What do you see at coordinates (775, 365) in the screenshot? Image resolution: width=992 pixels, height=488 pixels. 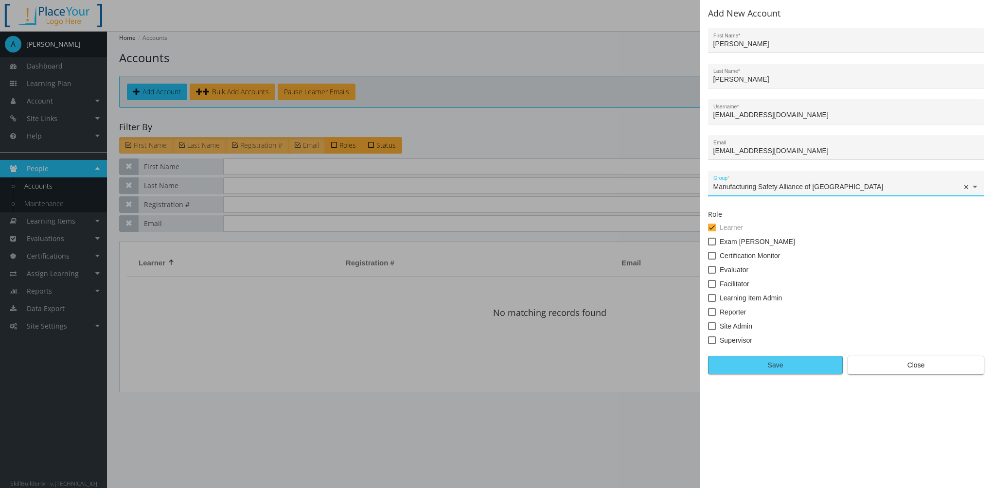 I see `span: Save` at bounding box center [775, 365].